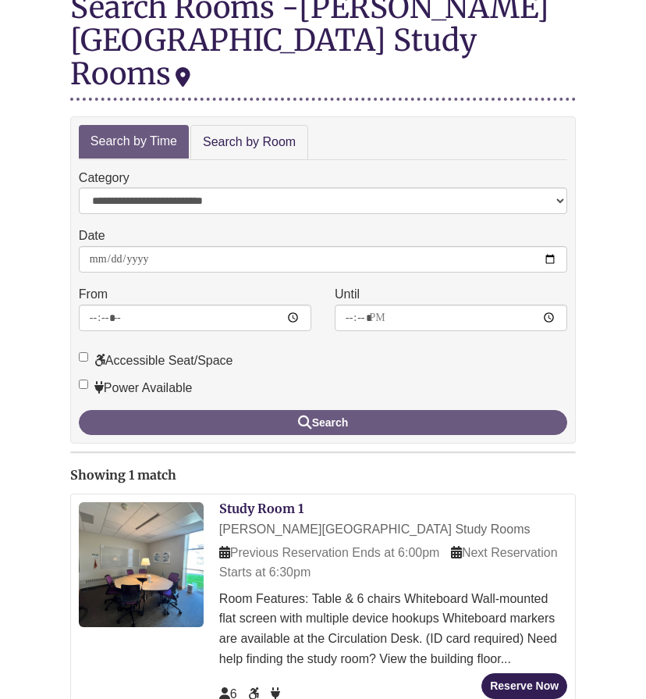  I want to click on img: Study Room 1, so click(141, 564).